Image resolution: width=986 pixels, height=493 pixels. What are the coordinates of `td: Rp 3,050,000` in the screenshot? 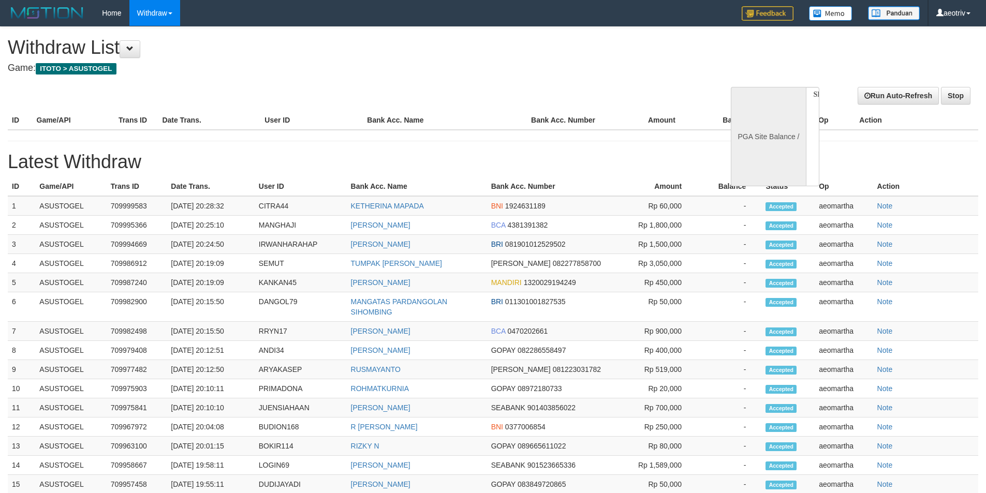 It's located at (659, 263).